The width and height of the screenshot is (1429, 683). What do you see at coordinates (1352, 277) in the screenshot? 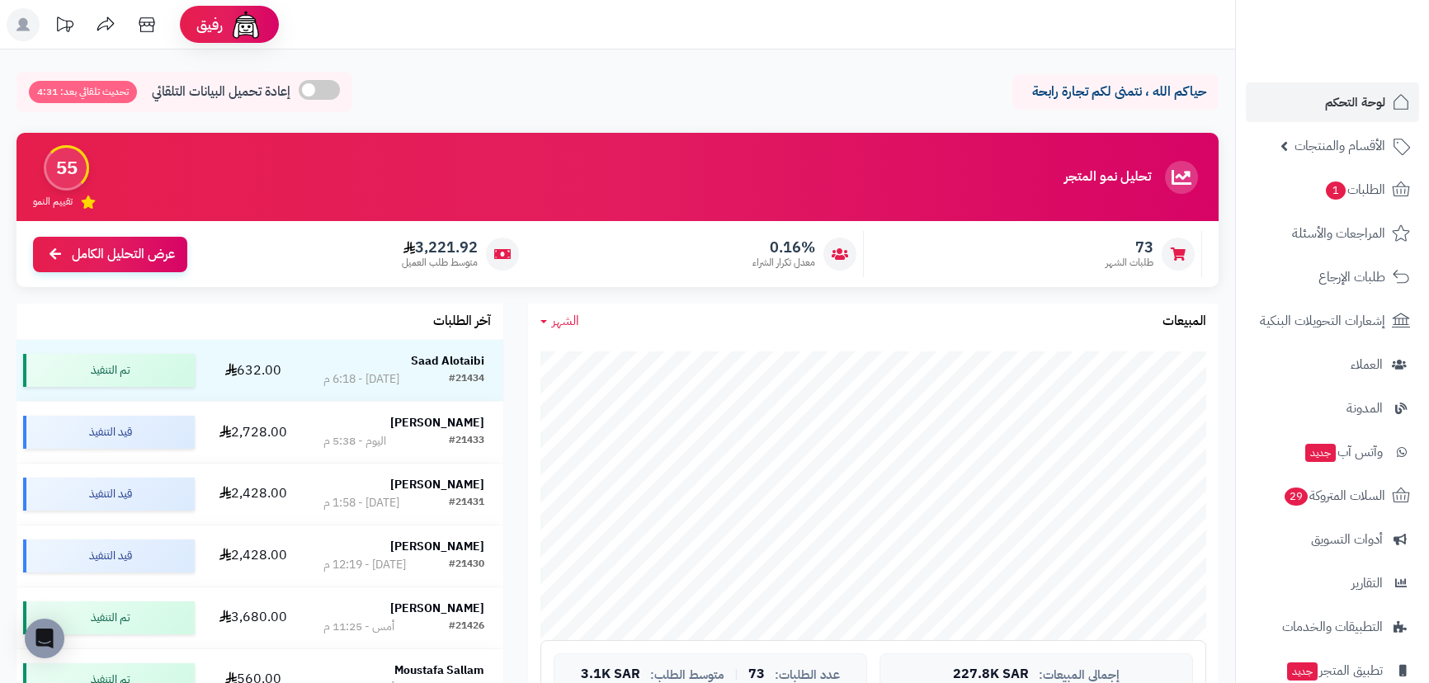
I see `span: طلبات الإرجاع` at bounding box center [1352, 277].